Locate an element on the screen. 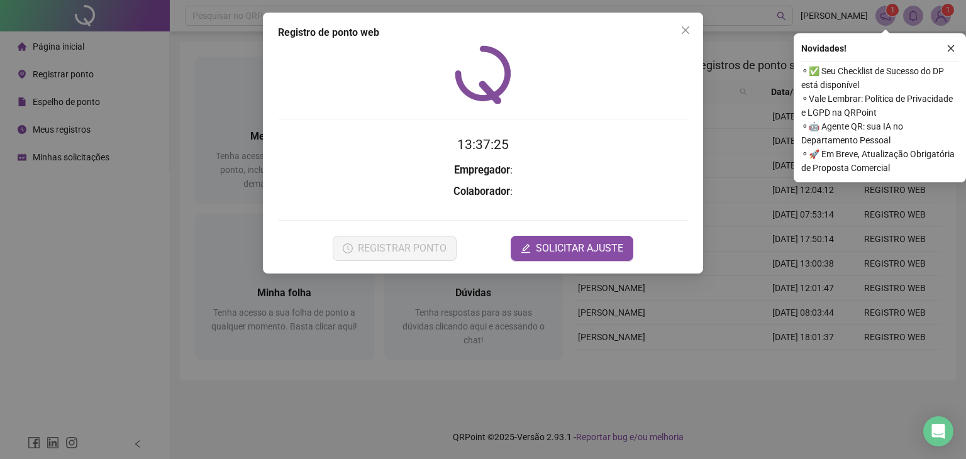 This screenshot has height=459, width=966. strong: Colaborador is located at coordinates (482, 191).